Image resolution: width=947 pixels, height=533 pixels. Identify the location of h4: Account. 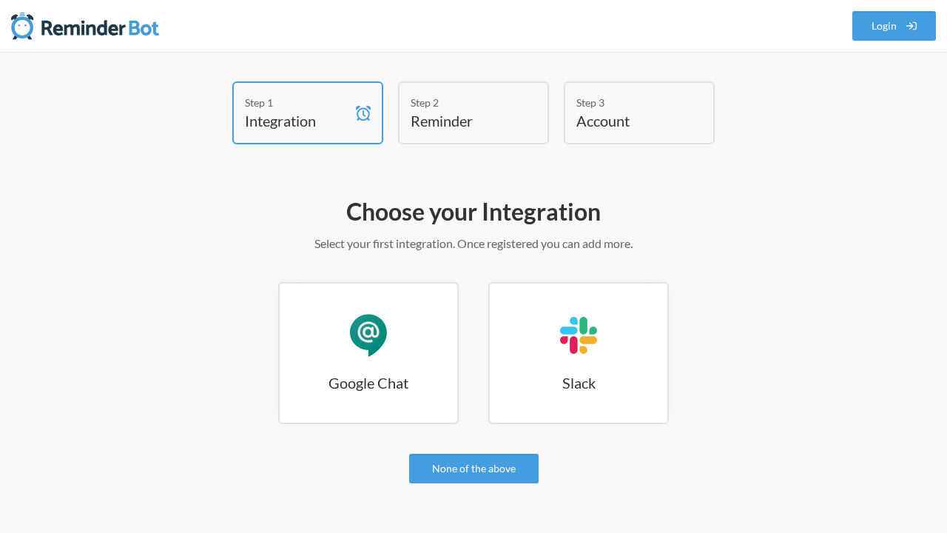
(628, 121).